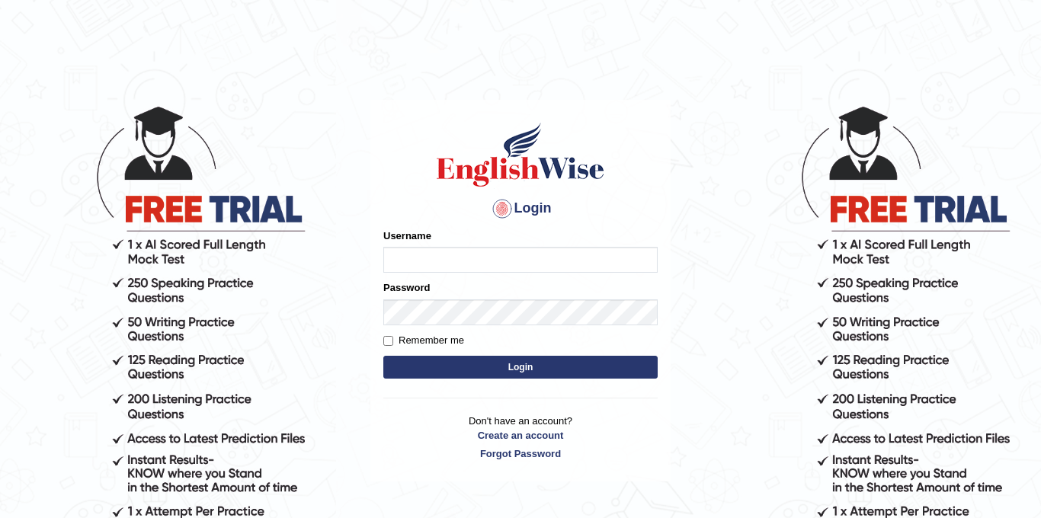 The height and width of the screenshot is (518, 1041). I want to click on a: Create an account, so click(520, 435).